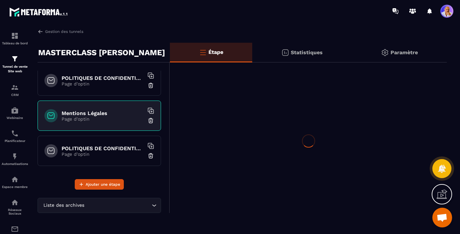 This screenshot has width=460, height=234. I want to click on p: Espace membre, so click(15, 187).